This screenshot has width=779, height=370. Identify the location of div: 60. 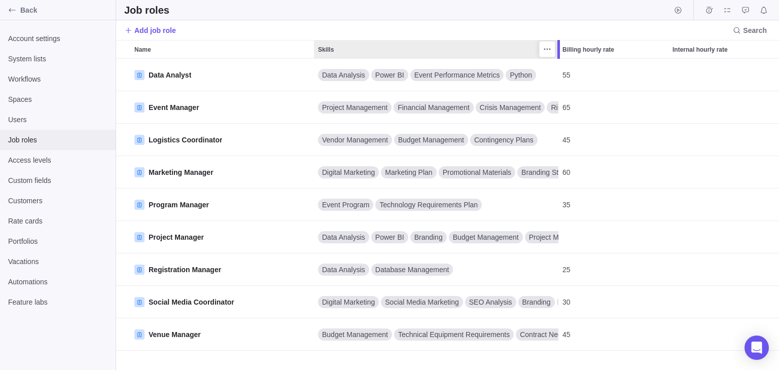
(613, 172).